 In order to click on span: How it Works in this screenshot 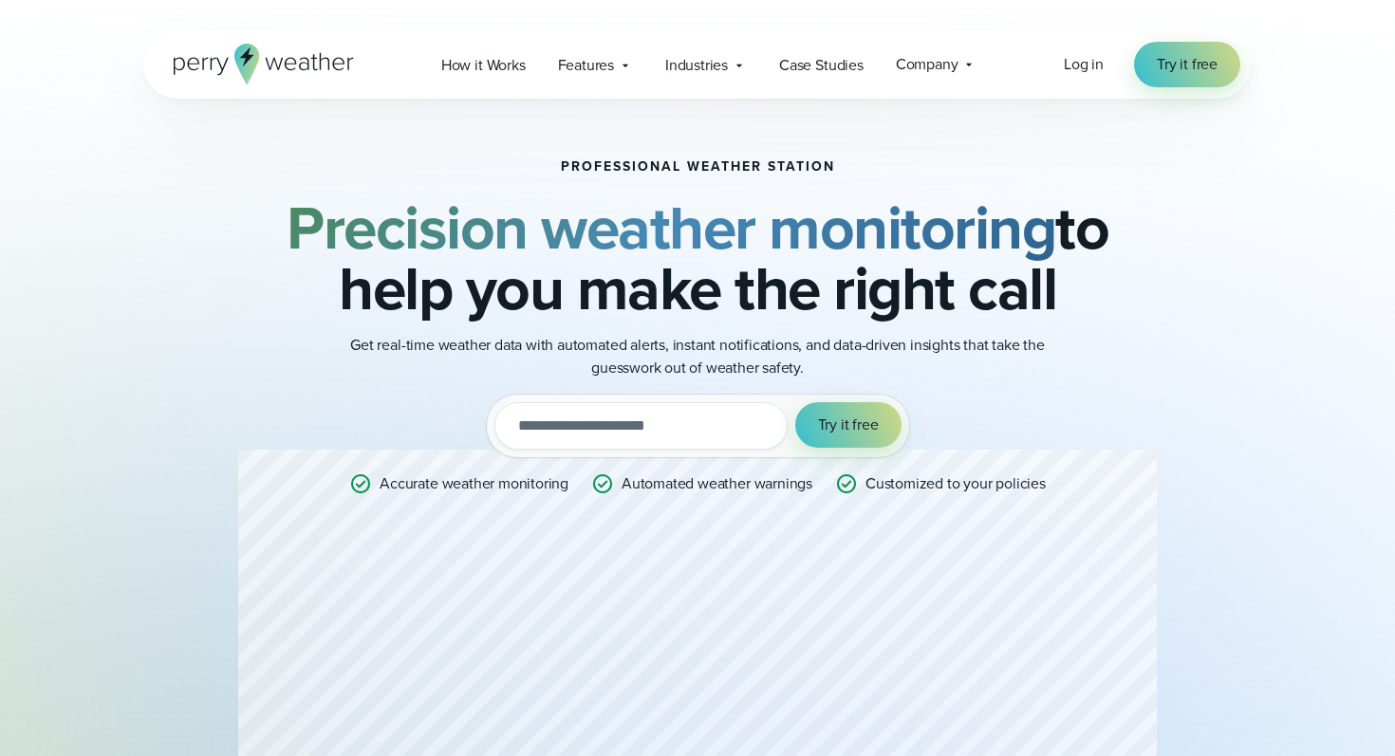, I will do `click(483, 65)`.